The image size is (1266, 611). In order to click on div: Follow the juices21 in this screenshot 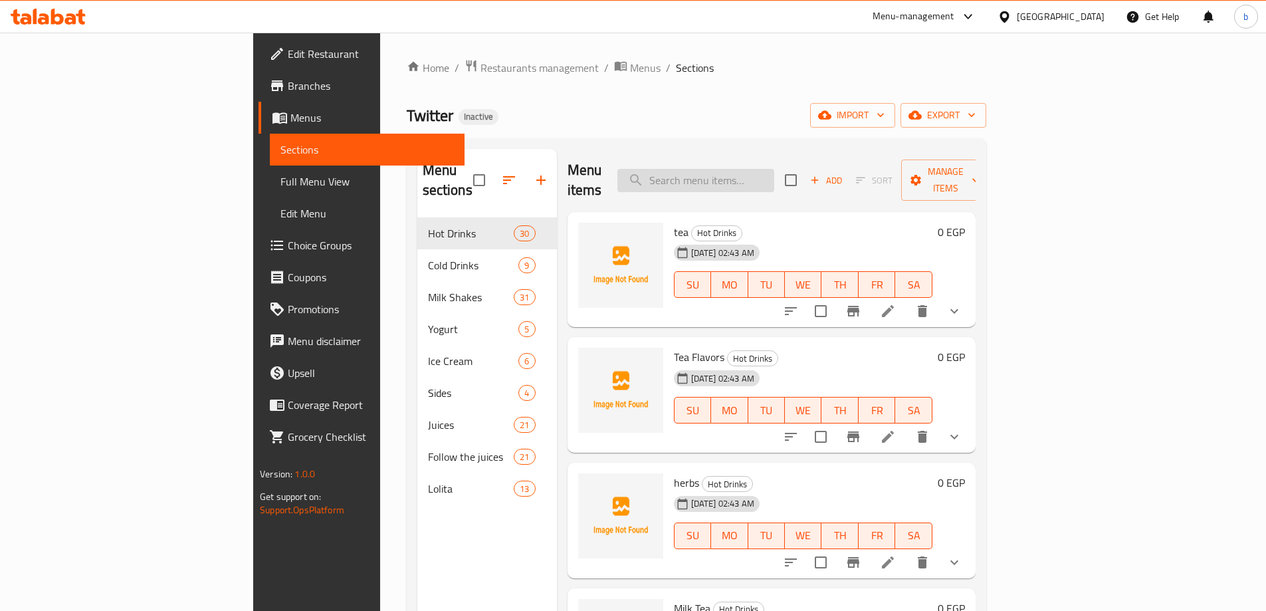, I will do `click(487, 456)`.